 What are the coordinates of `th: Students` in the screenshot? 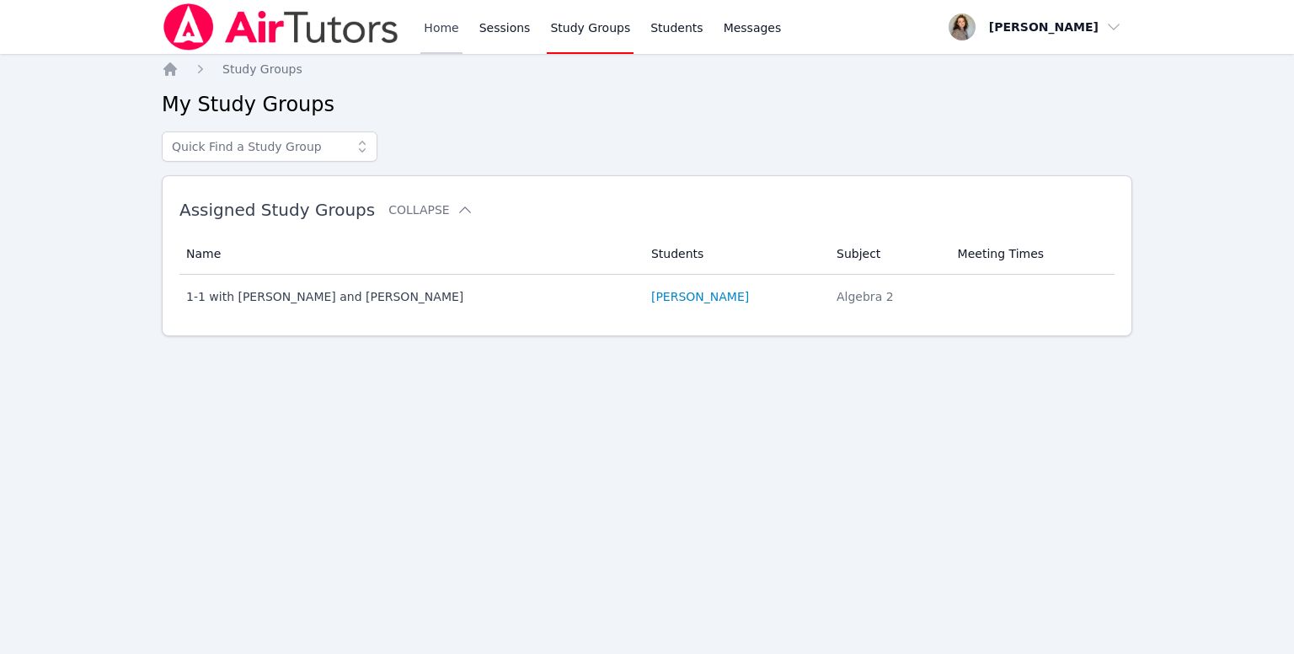 It's located at (734, 254).